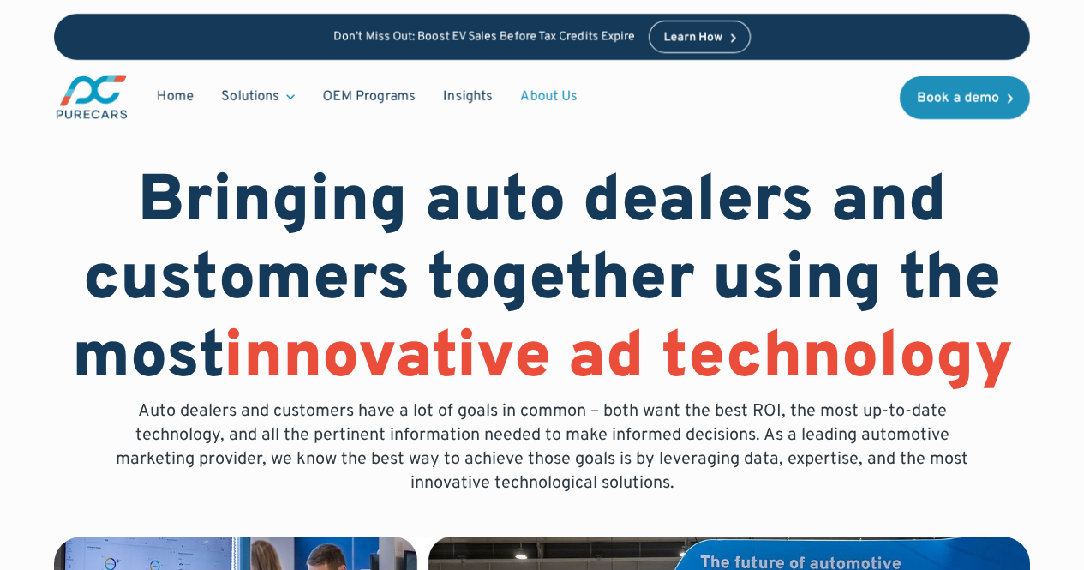 The height and width of the screenshot is (570, 1084). Describe the element at coordinates (965, 98) in the screenshot. I see `a: Book a demo` at that location.